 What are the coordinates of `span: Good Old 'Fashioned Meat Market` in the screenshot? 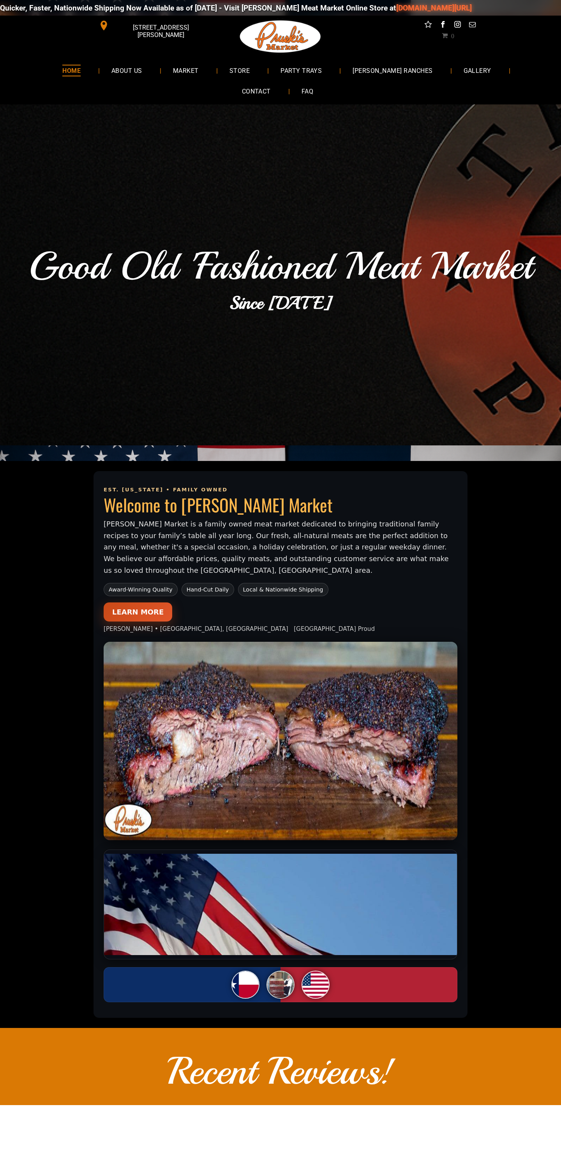 It's located at (281, 266).